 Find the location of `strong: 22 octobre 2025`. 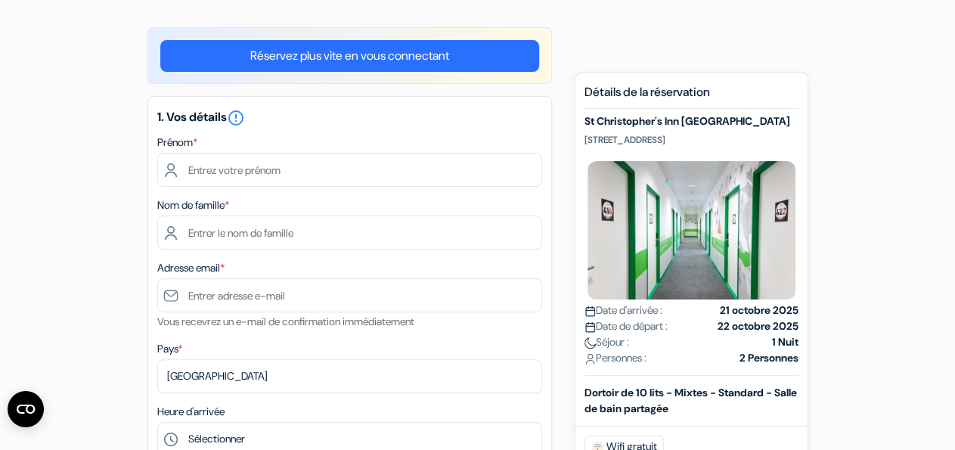

strong: 22 octobre 2025 is located at coordinates (757, 326).